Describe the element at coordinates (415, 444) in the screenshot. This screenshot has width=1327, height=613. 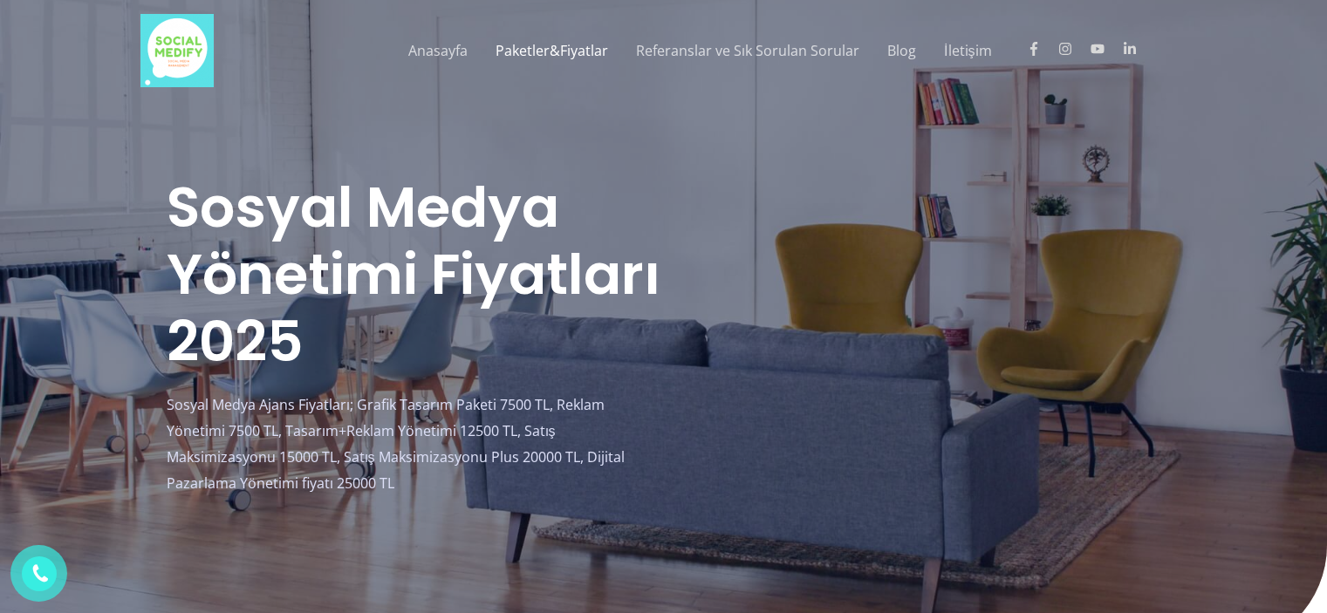
I see `p: Sosyal Medya Ajans Fiyatları; Grafik Tasarım Paketi 7500 TL, Reklam Yönetimi 7500 TL, Tasarım+Rek...` at that location.